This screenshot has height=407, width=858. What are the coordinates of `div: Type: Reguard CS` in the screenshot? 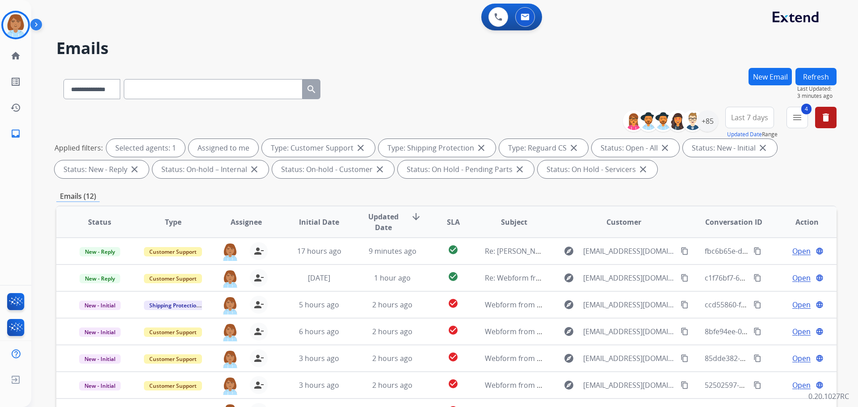 It's located at (544, 148).